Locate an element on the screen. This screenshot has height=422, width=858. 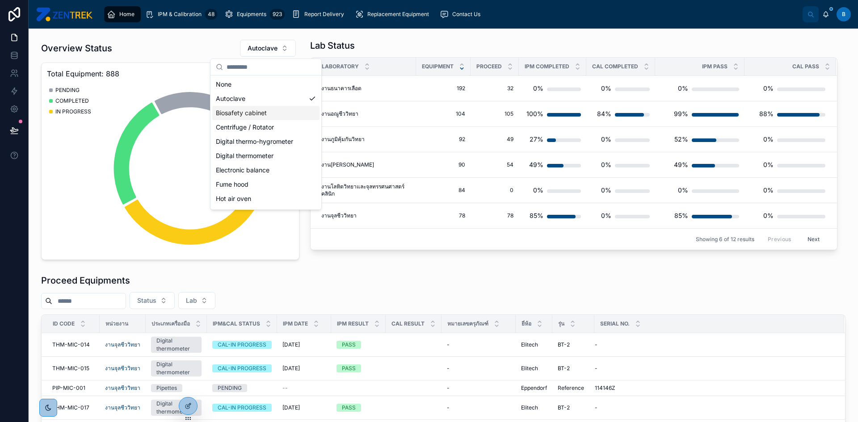
span: 192 is located at coordinates (443, 88).